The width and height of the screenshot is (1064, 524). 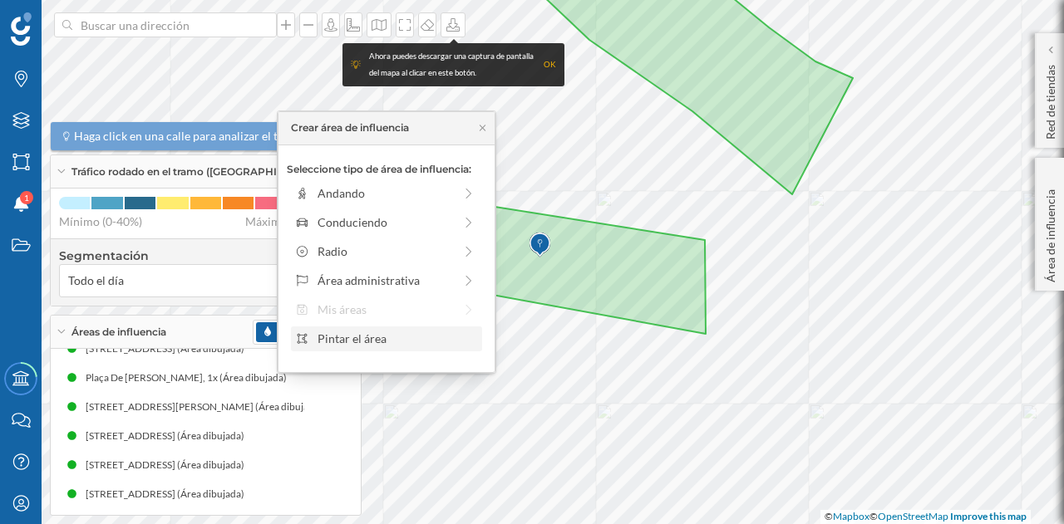 I want to click on span: 1, so click(x=27, y=198).